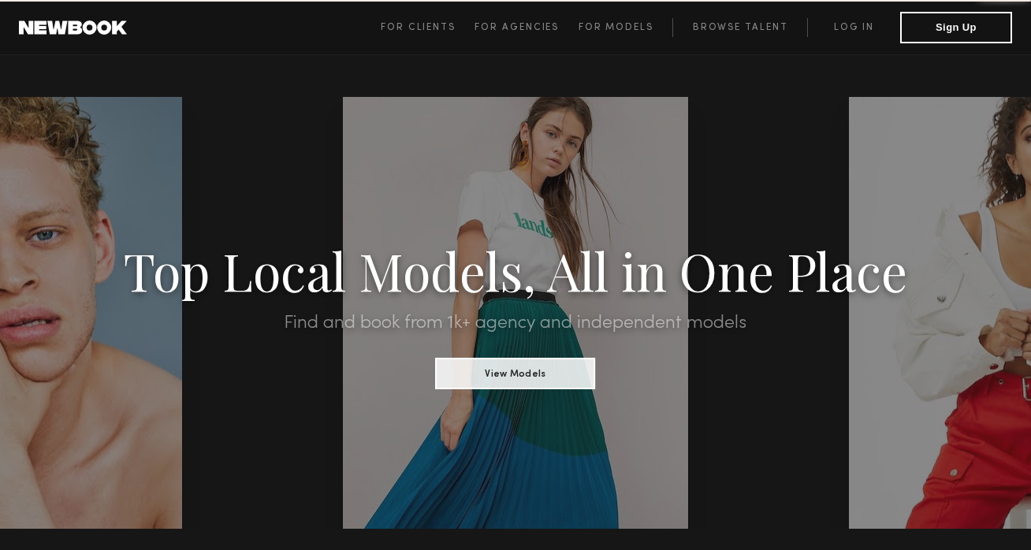  I want to click on h2: Find and book from 1k+ agency and independent models, so click(516, 323).